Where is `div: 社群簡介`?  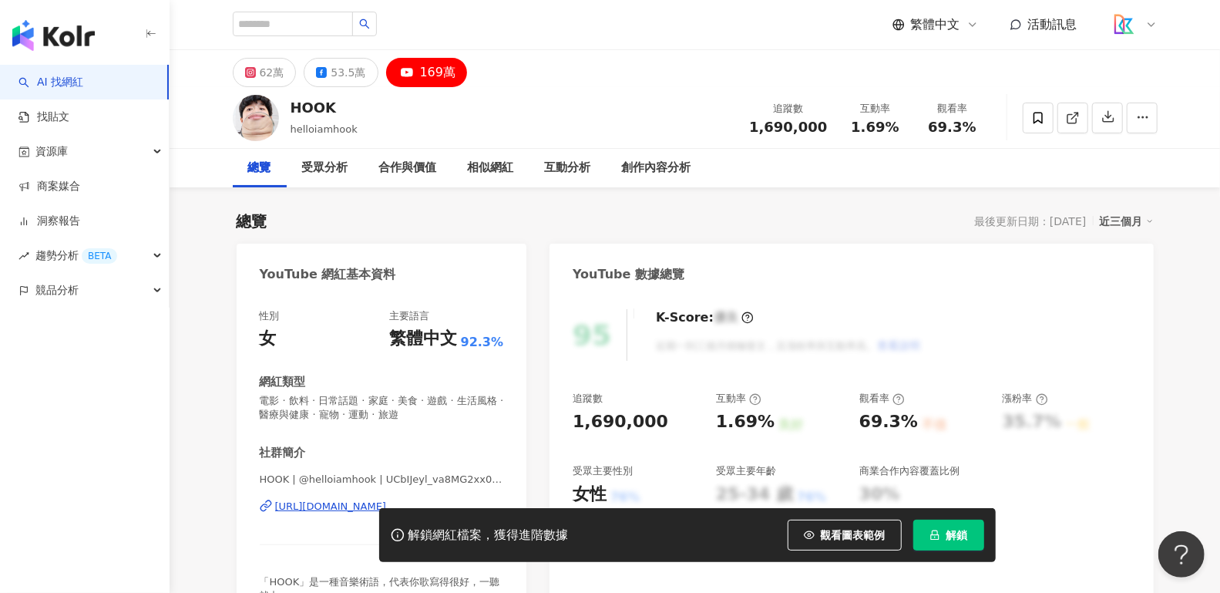 div: 社群簡介 is located at coordinates (283, 452).